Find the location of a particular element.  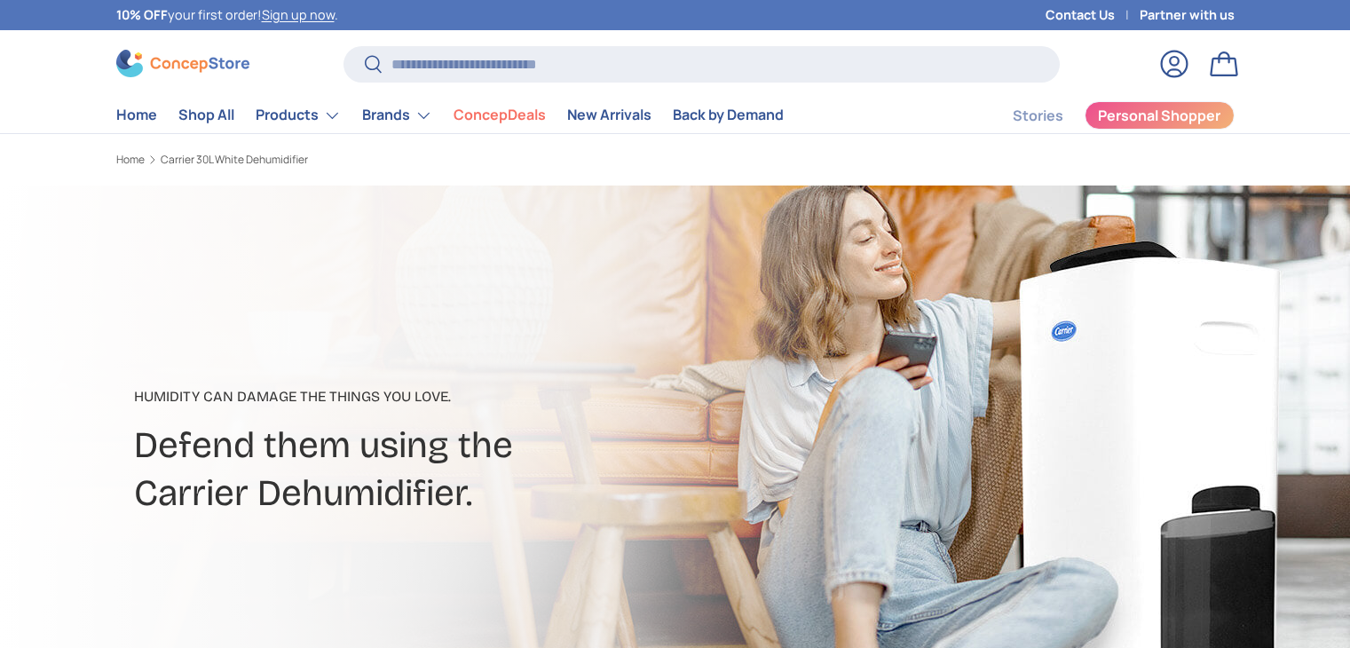

strong: 10% OFF is located at coordinates (142, 14).